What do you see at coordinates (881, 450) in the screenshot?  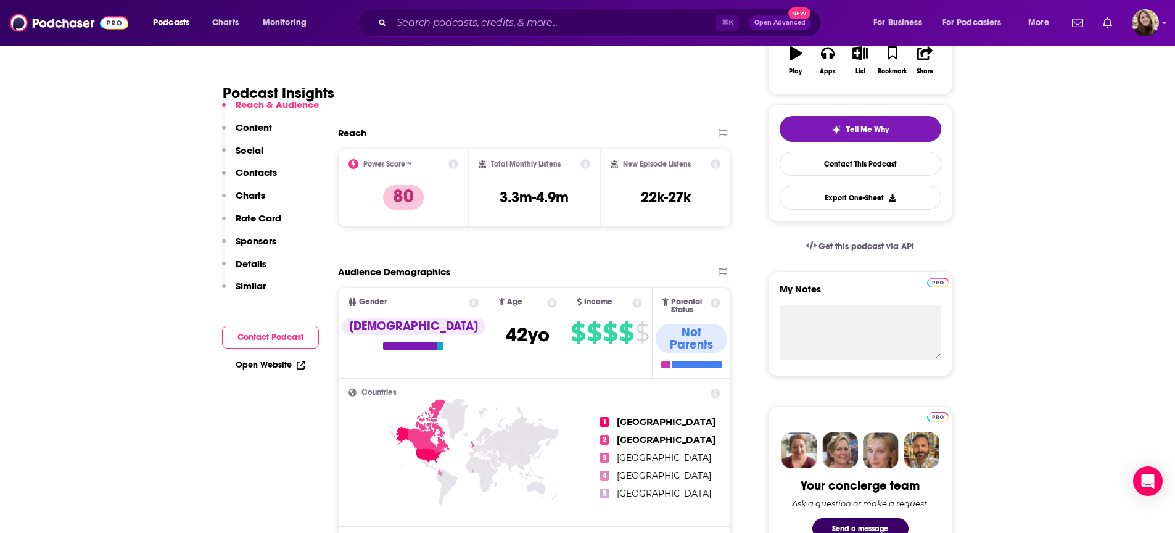 I see `img: Jules Profile` at bounding box center [881, 450].